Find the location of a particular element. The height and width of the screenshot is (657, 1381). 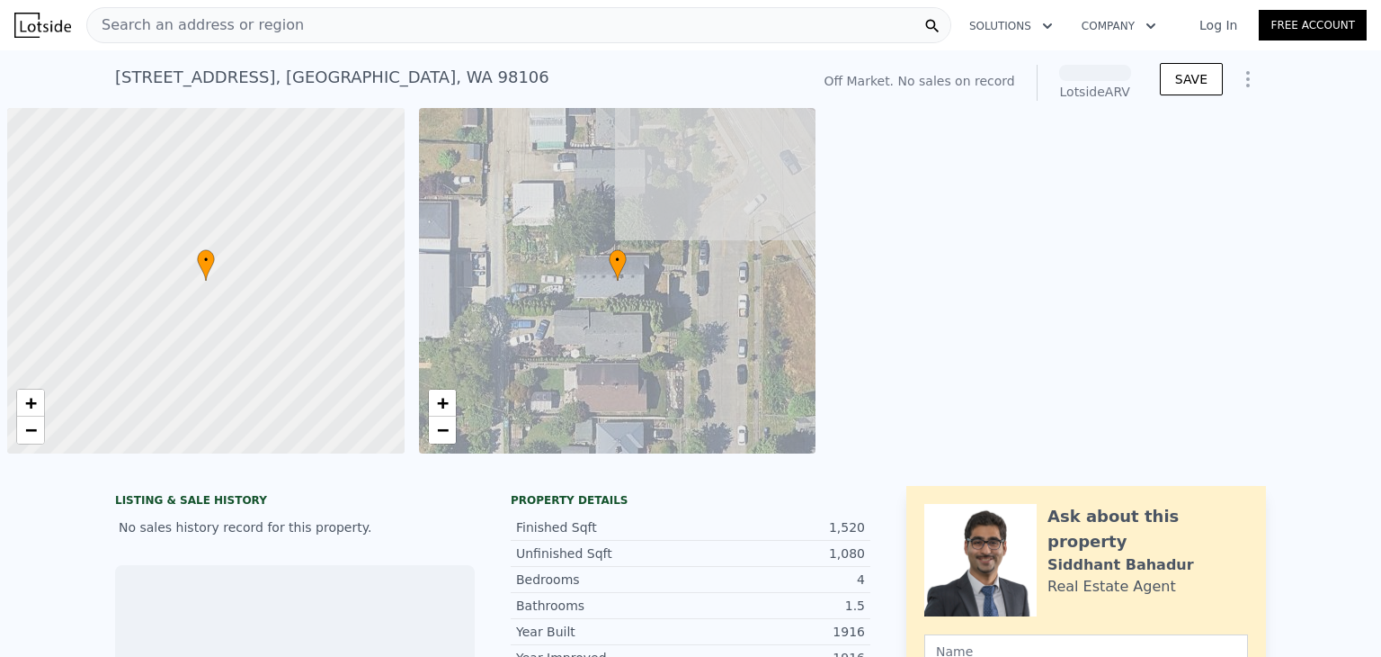

div: Lotside ARV is located at coordinates (1095, 92).